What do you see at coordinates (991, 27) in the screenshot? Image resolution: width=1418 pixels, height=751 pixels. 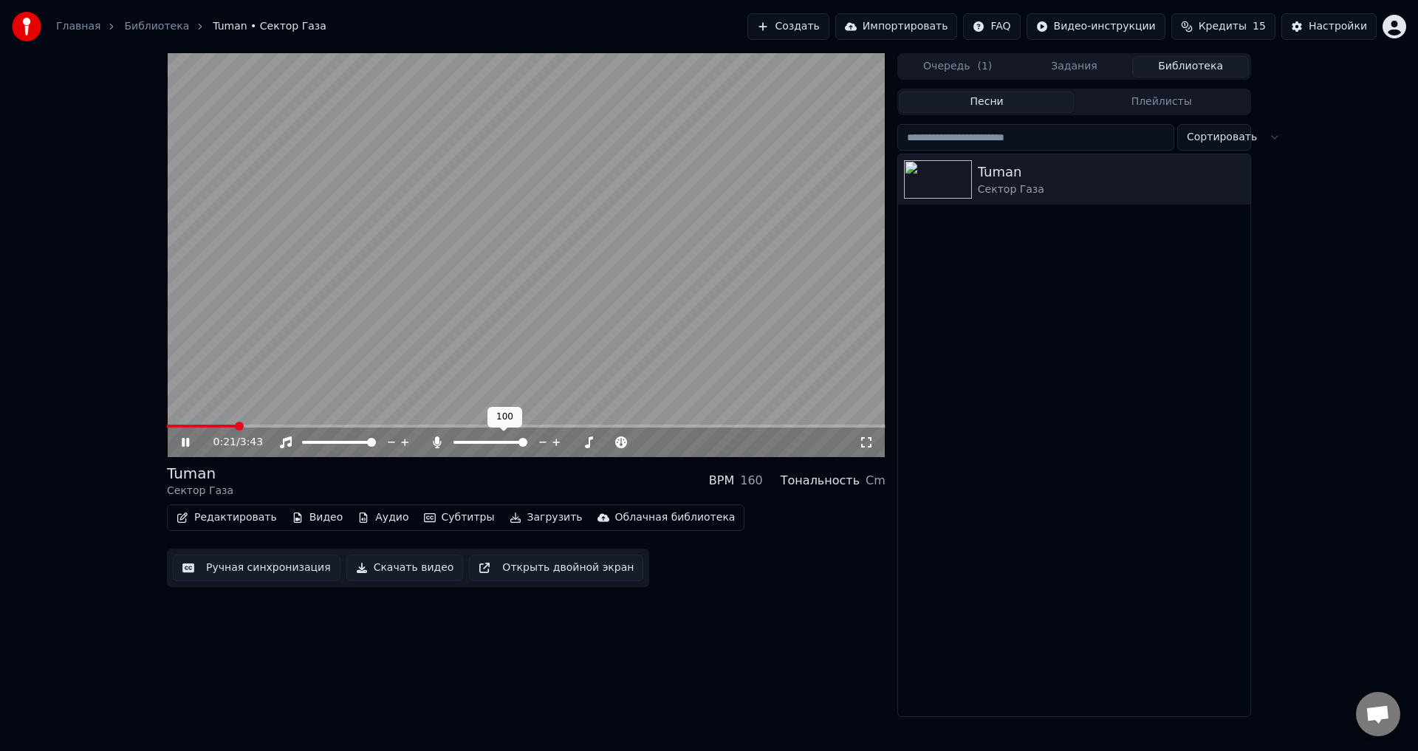 I see `button: FAQ` at bounding box center [991, 27].